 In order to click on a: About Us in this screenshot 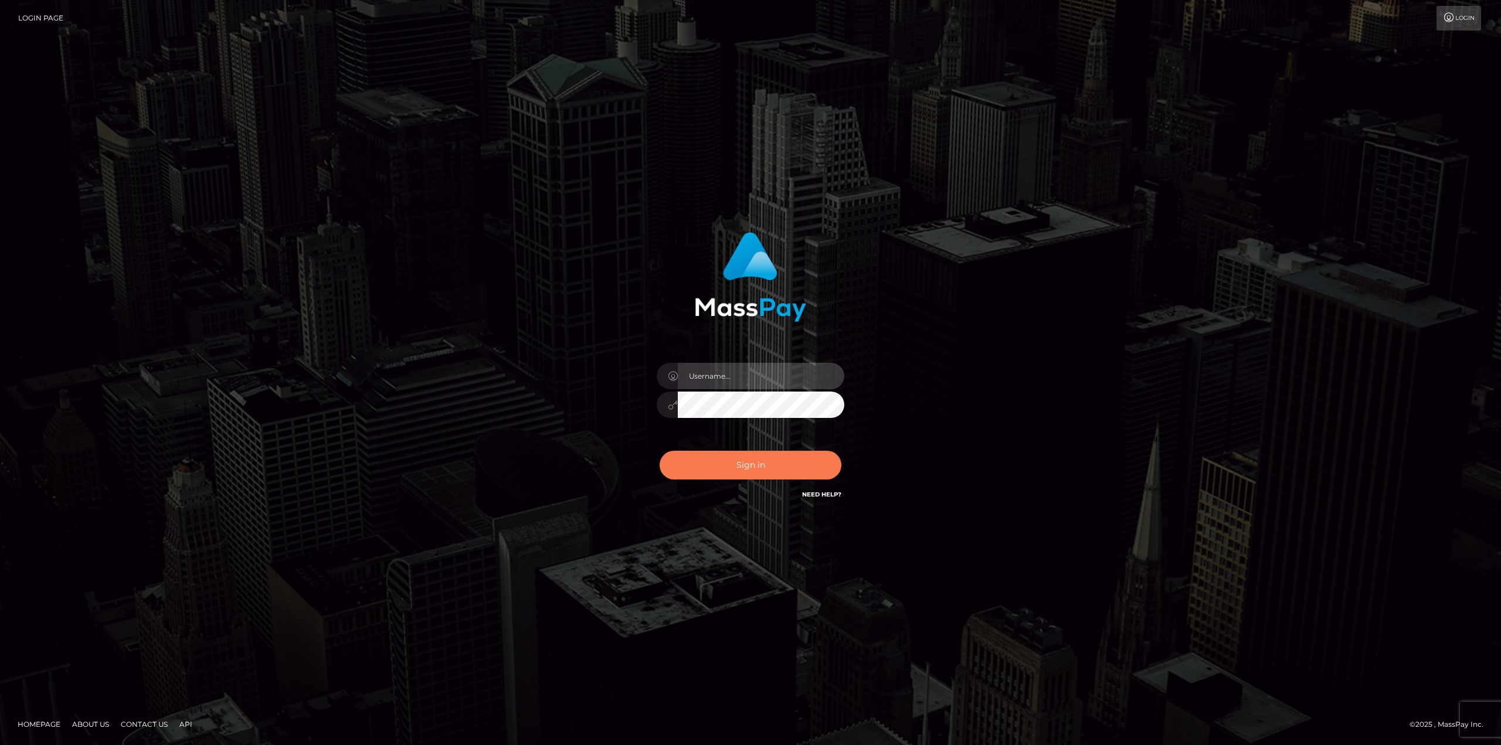, I will do `click(90, 724)`.